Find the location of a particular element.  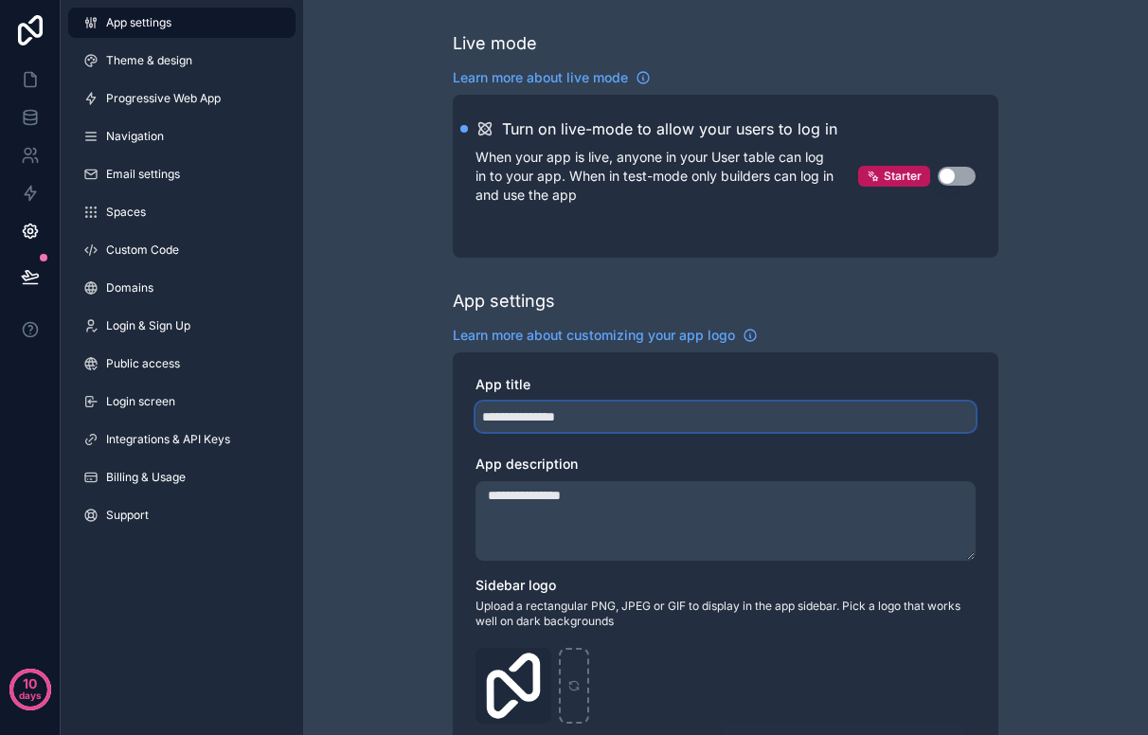

span: Support is located at coordinates (127, 515).